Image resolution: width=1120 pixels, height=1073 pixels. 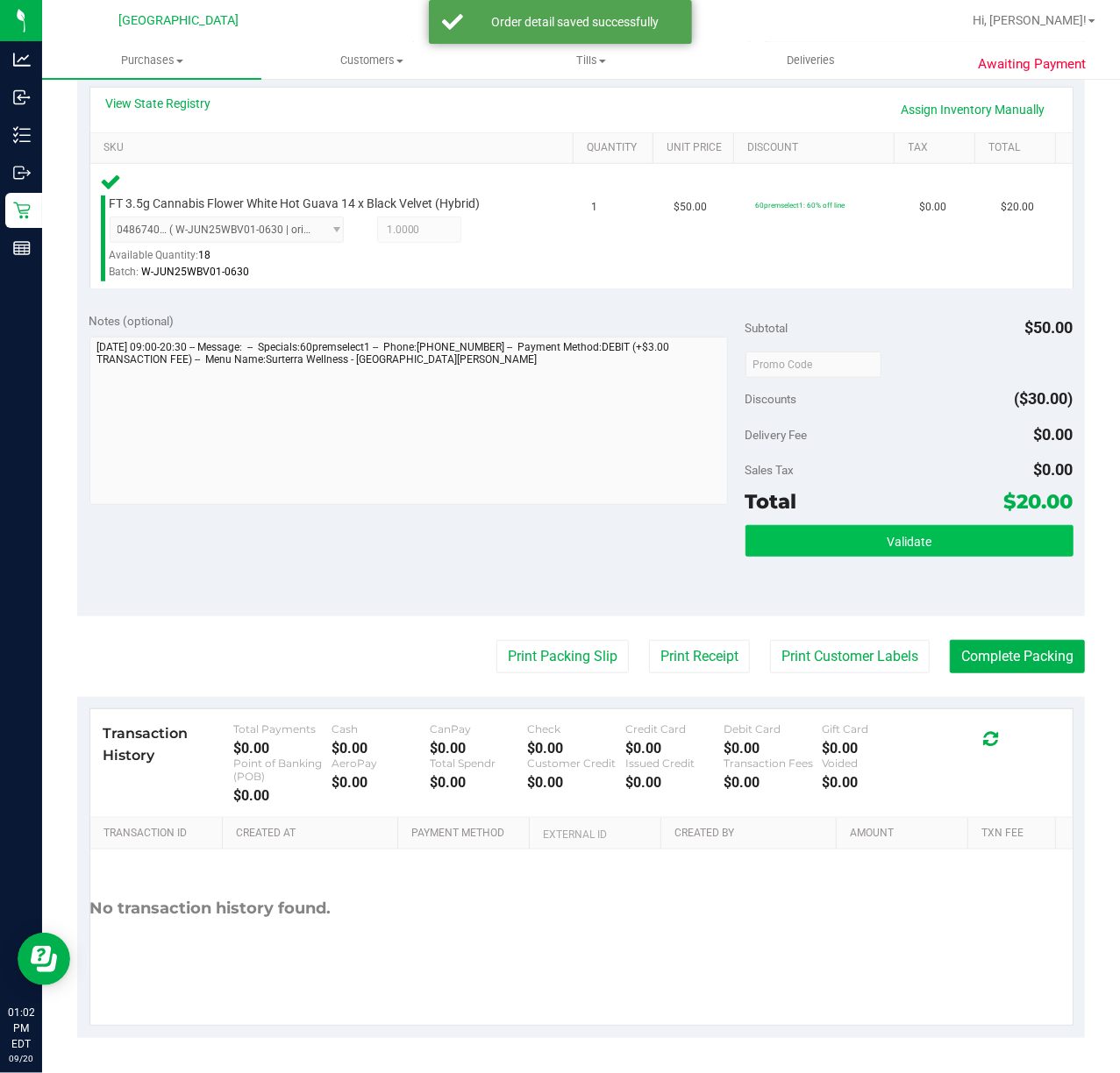 What do you see at coordinates (674, 729) in the screenshot?
I see `div: Credit Card` at bounding box center [674, 729].